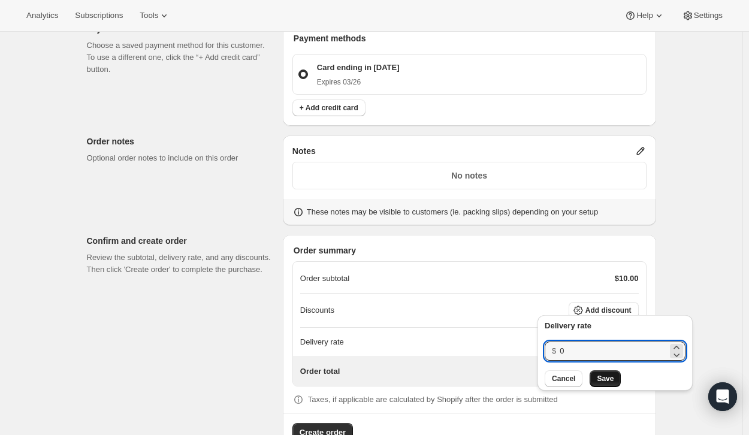  Describe the element at coordinates (358, 82) in the screenshot. I see `p: Expires 03/26` at that location.